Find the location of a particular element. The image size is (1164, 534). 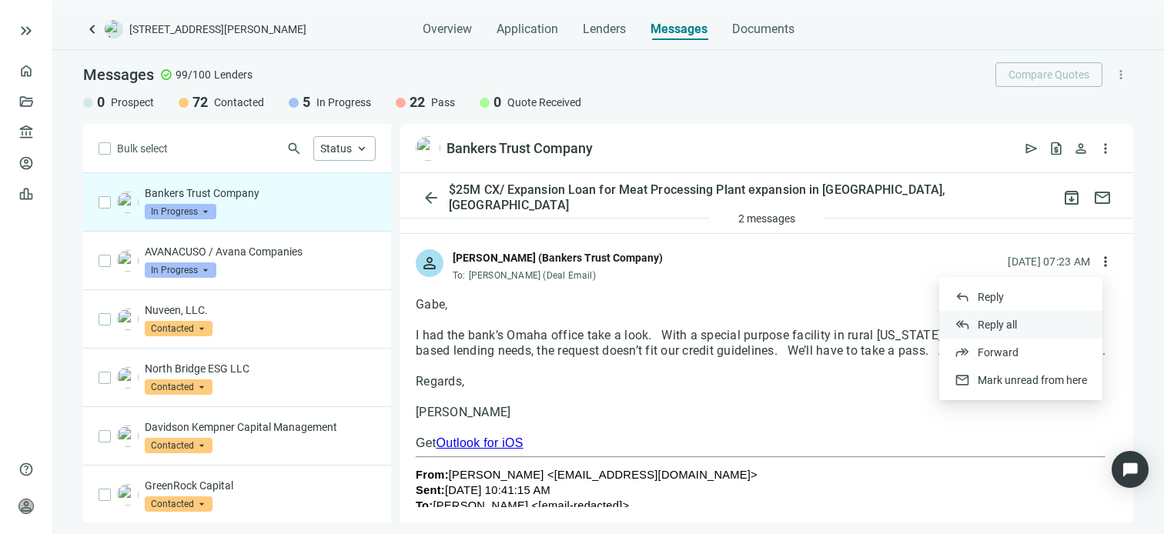

span: request_quote is located at coordinates (1056, 149).